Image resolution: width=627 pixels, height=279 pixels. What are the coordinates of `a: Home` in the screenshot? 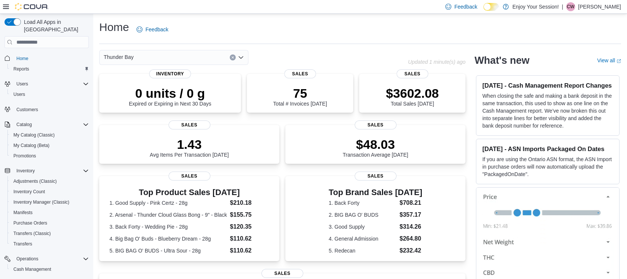 It's located at (22, 59).